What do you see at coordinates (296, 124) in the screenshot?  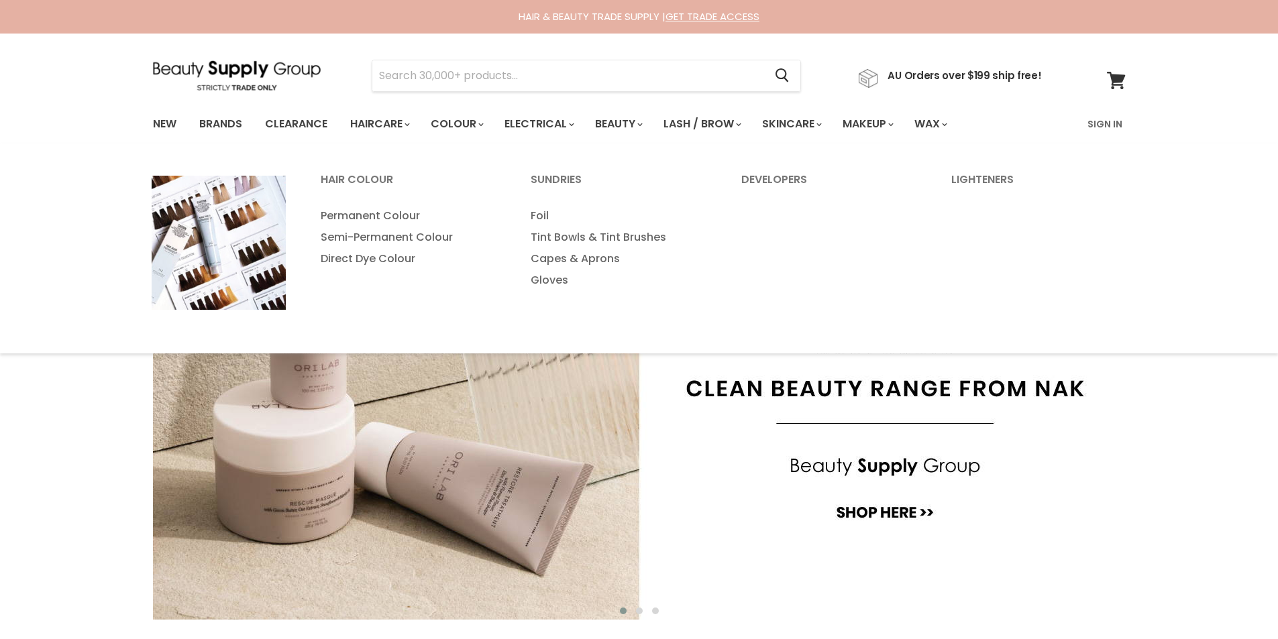 I see `a: Clearance` at bounding box center [296, 124].